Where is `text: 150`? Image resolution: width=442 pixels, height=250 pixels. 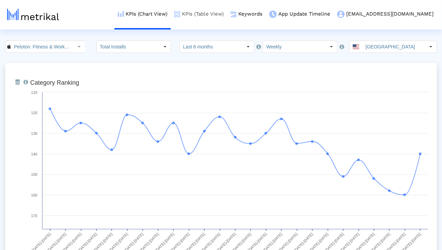 text: 150 is located at coordinates (34, 175).